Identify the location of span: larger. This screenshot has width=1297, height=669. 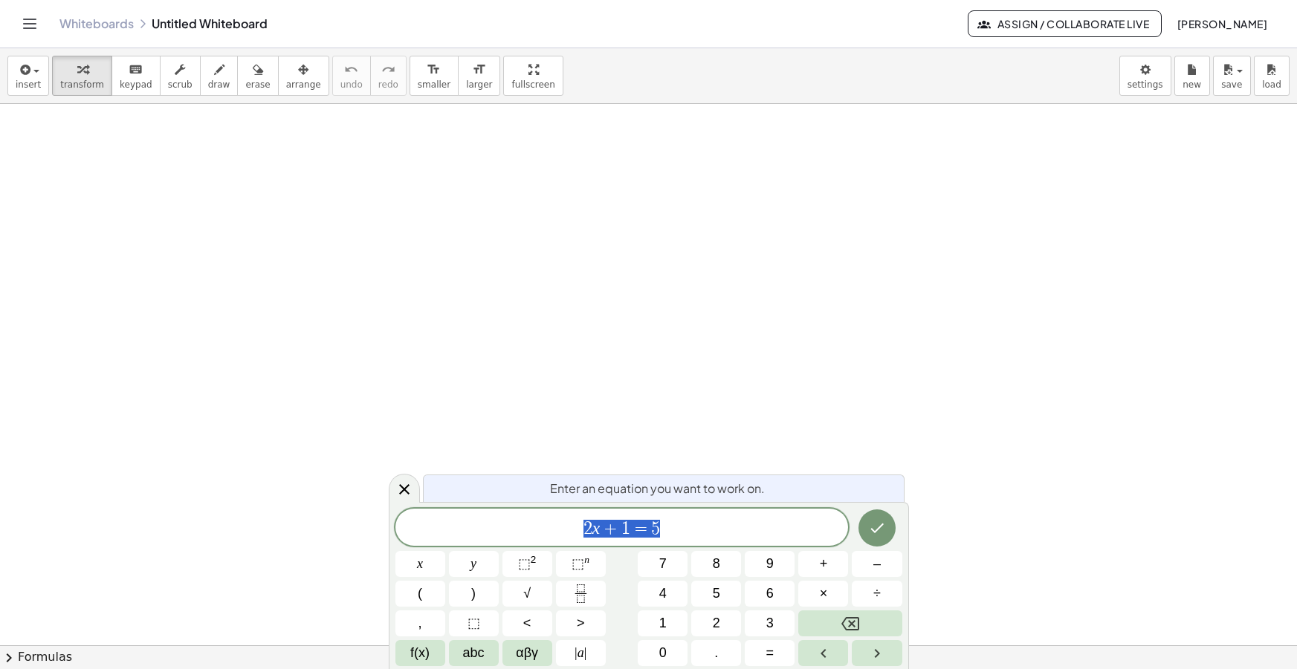
(479, 85).